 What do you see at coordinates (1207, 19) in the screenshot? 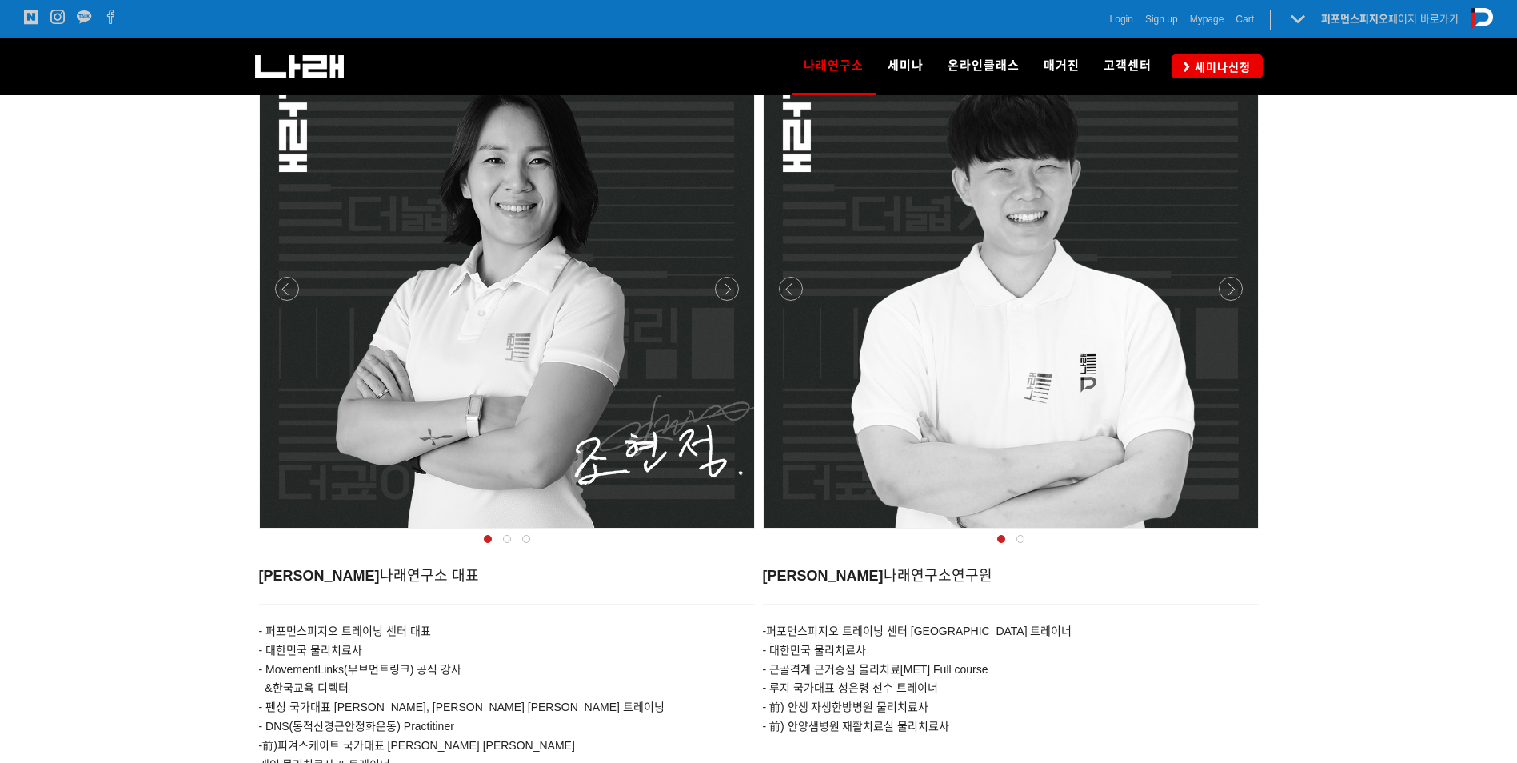
I see `a: Mypage` at bounding box center [1207, 19].